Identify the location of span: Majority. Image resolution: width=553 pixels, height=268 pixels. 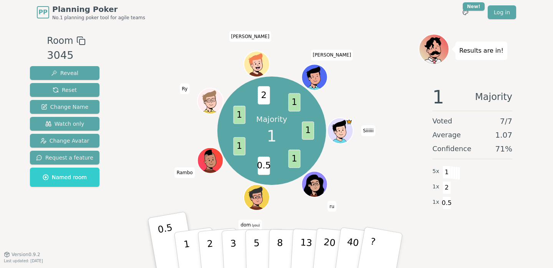
(493, 97).